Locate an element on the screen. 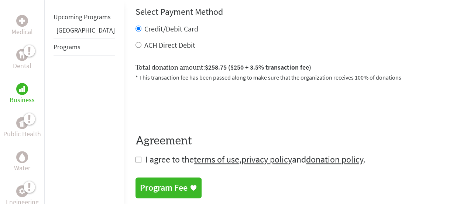  a: BusinessBusiness is located at coordinates (22, 94).